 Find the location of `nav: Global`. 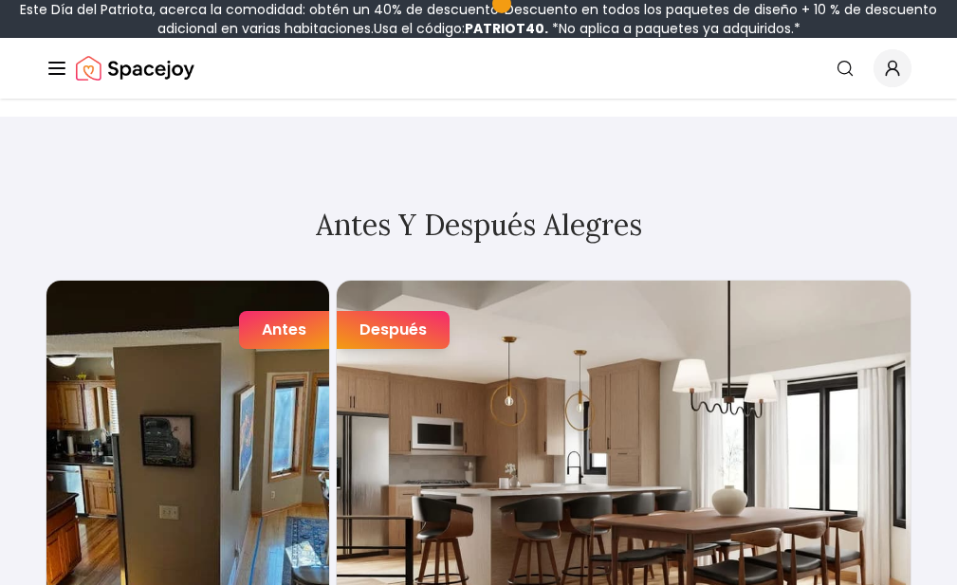

nav: Global is located at coordinates (478, 68).